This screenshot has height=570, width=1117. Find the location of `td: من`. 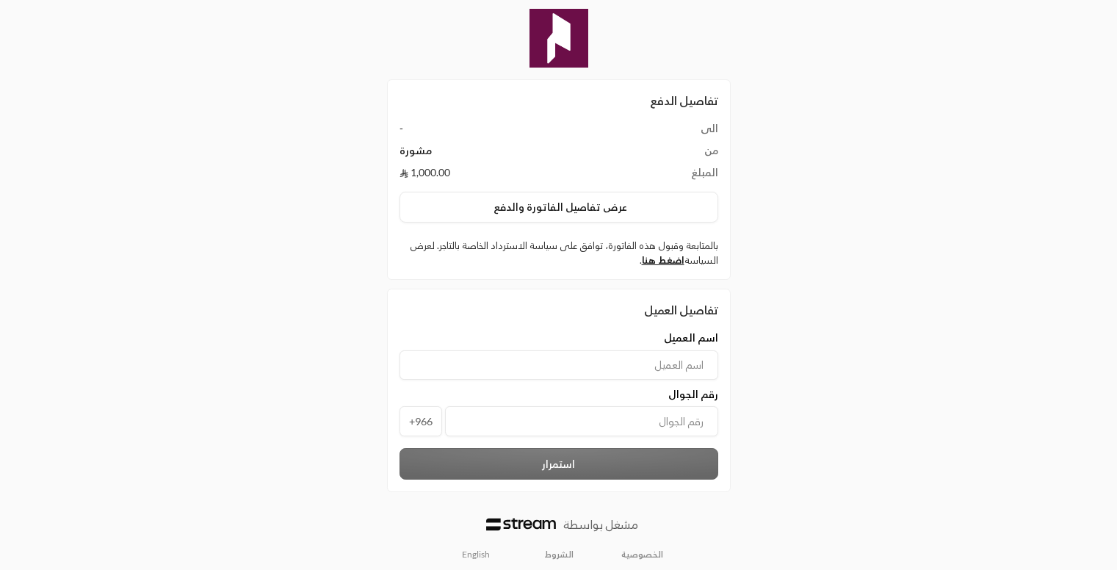

td: من is located at coordinates (662, 154).